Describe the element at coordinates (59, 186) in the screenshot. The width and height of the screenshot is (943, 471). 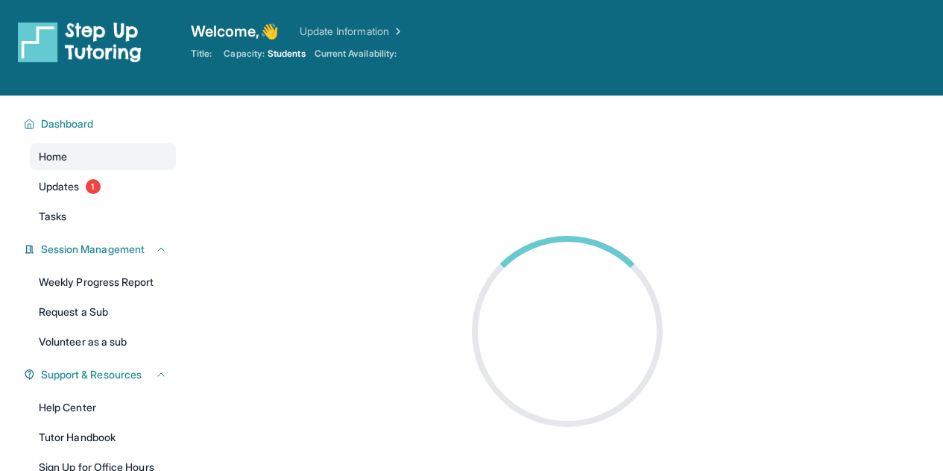
I see `span: Updates` at that location.